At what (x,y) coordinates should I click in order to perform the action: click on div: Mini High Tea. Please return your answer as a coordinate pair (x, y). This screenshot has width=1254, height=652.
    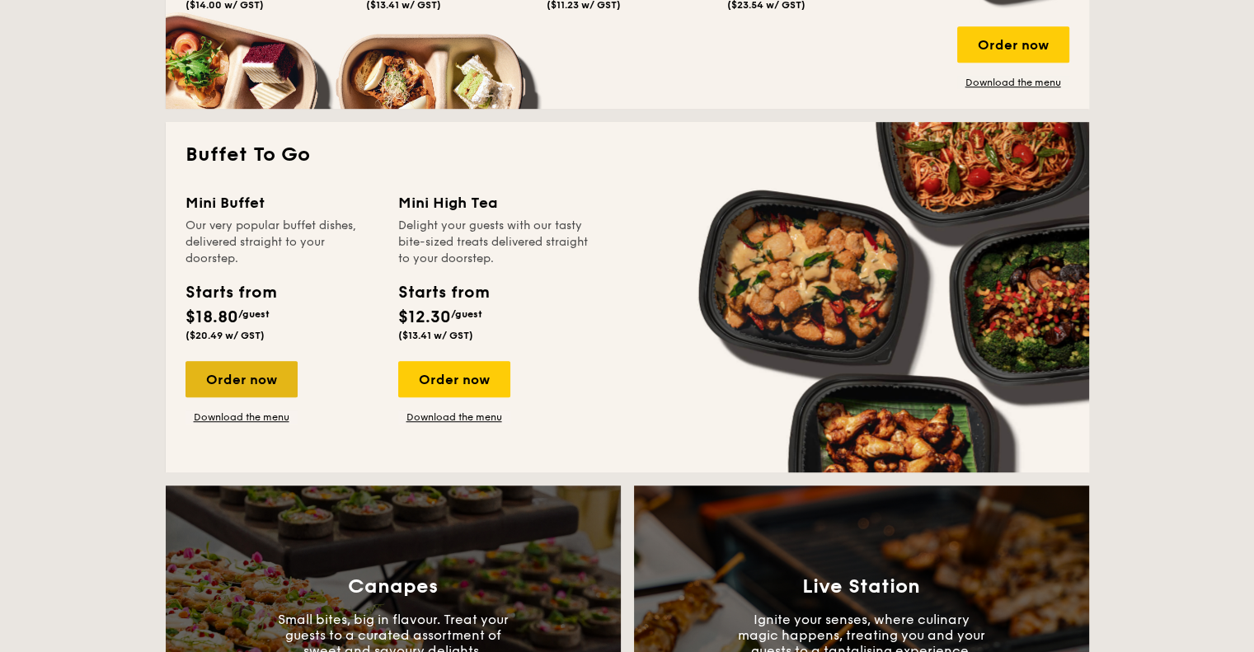
    Looking at the image, I should click on (495, 203).